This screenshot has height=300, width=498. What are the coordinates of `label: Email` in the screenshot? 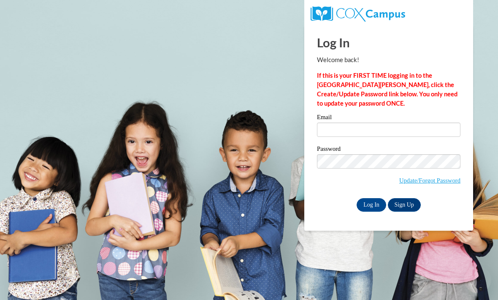 It's located at (389, 118).